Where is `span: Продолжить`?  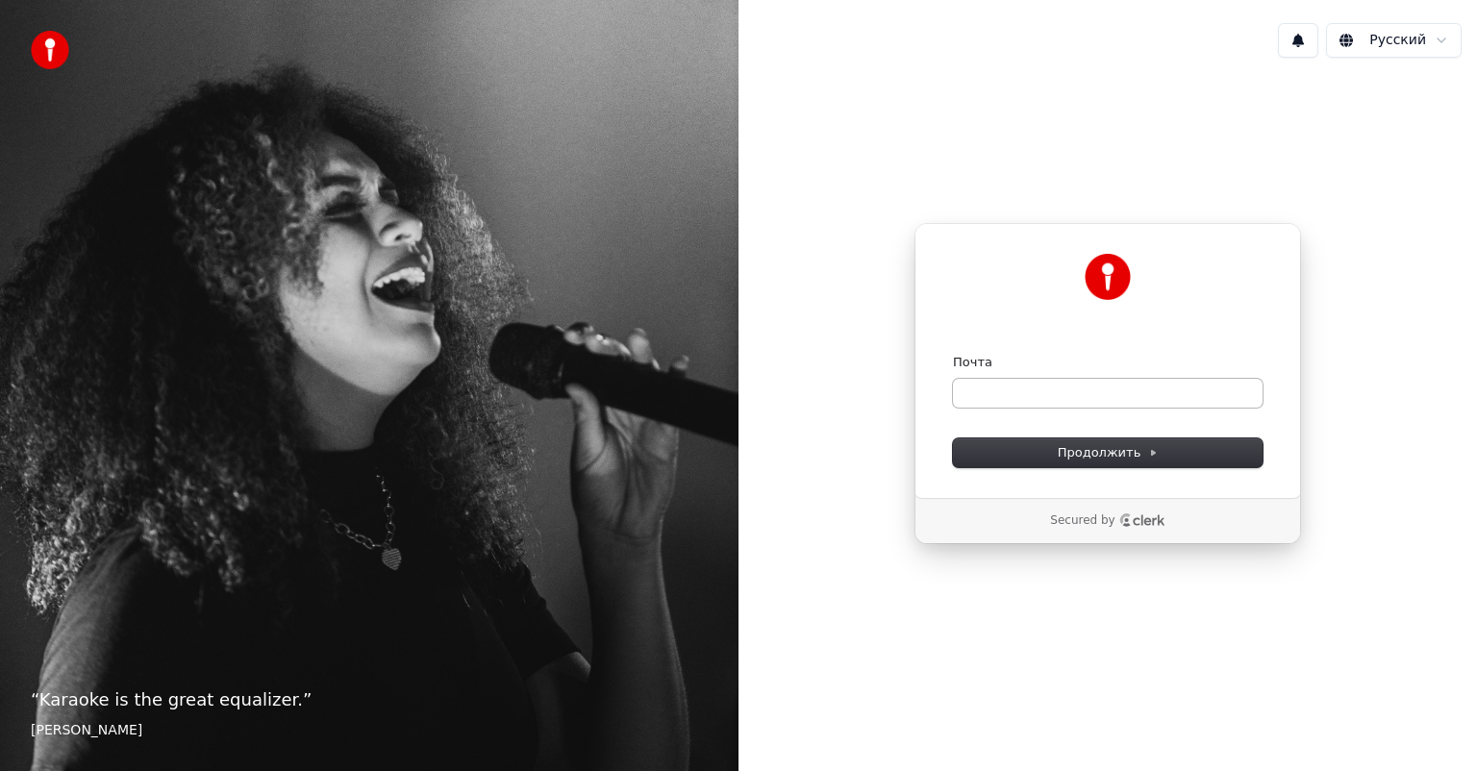
span: Продолжить is located at coordinates (1108, 453).